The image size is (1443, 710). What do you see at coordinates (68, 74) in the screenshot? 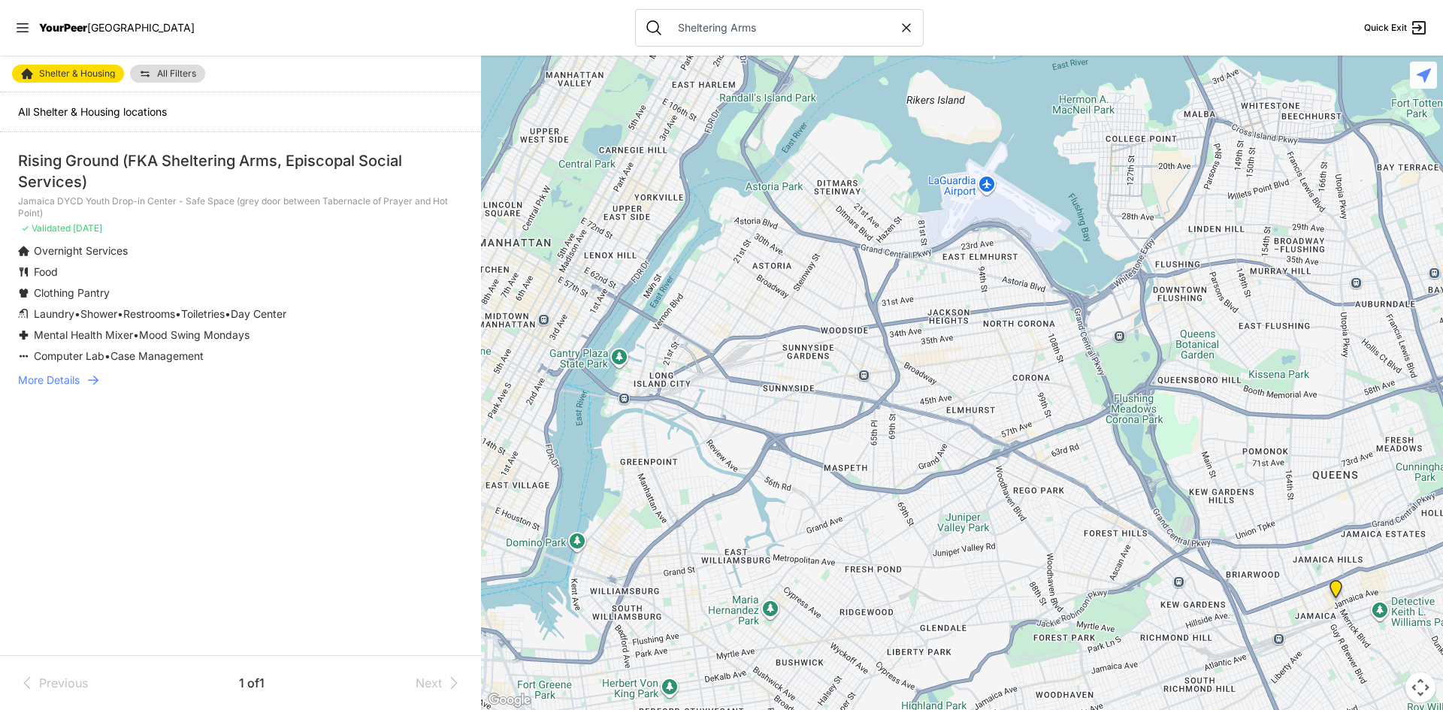
I see `a: Shelter & Housing` at bounding box center [68, 74].